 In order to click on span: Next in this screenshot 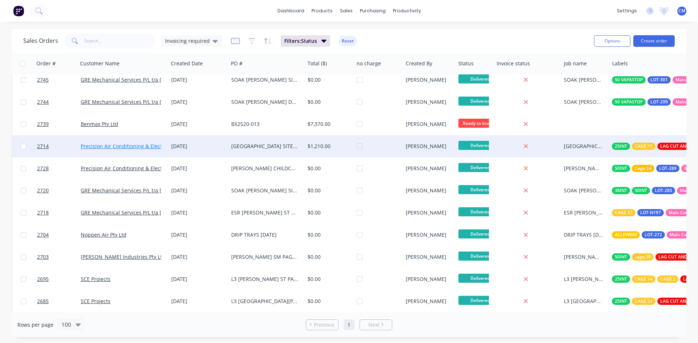, I will do `click(373, 325)`.